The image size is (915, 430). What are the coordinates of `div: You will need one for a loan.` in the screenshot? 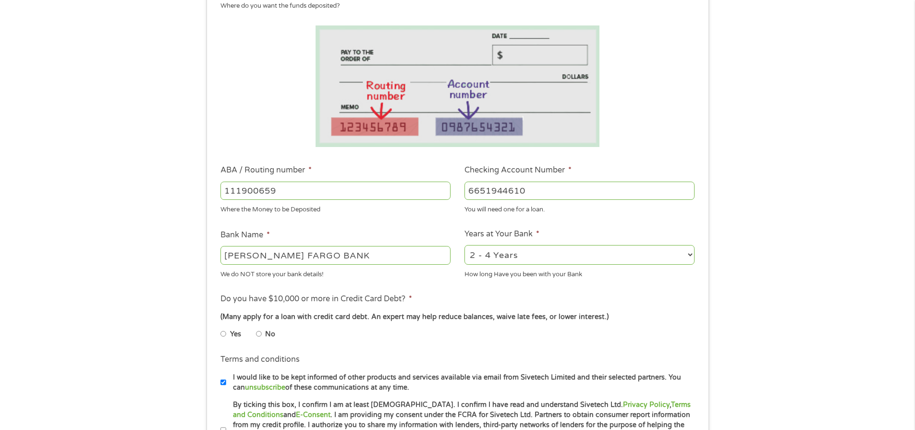 It's located at (579, 208).